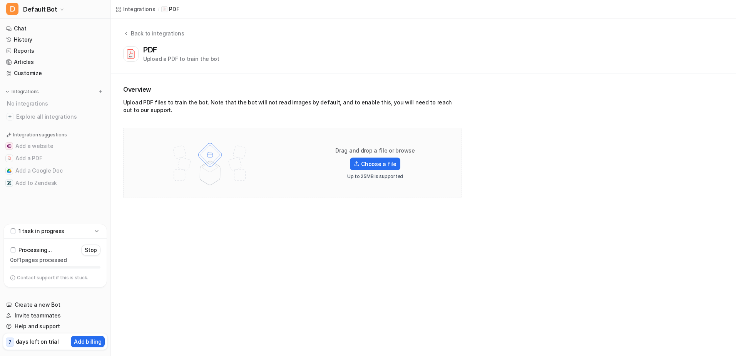 The image size is (736, 356). Describe the element at coordinates (375, 164) in the screenshot. I see `label: Choose a file` at that location.